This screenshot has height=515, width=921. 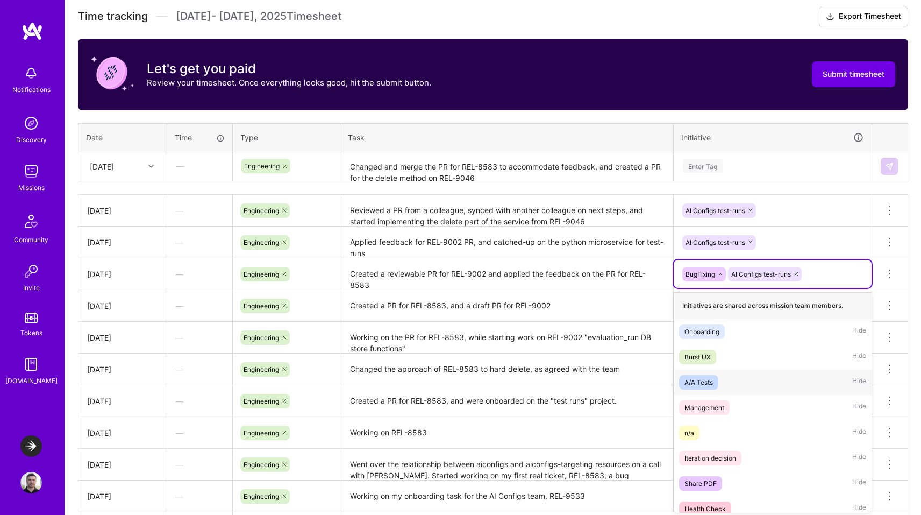 What do you see at coordinates (854, 74) in the screenshot?
I see `button: Submit timesheet` at bounding box center [854, 74].